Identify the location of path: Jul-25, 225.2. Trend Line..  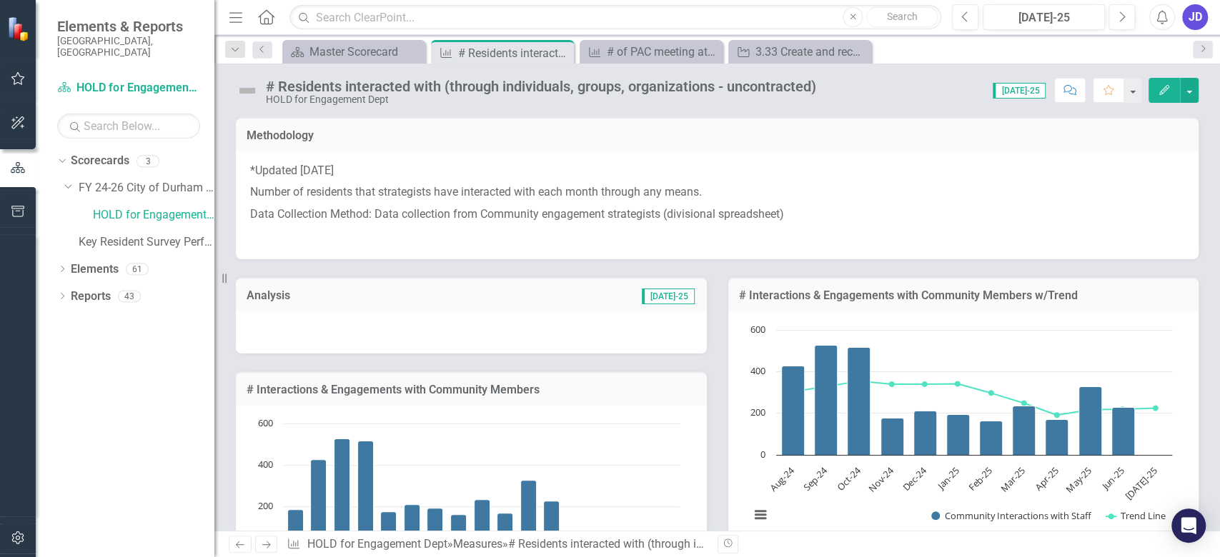
(1155, 408).